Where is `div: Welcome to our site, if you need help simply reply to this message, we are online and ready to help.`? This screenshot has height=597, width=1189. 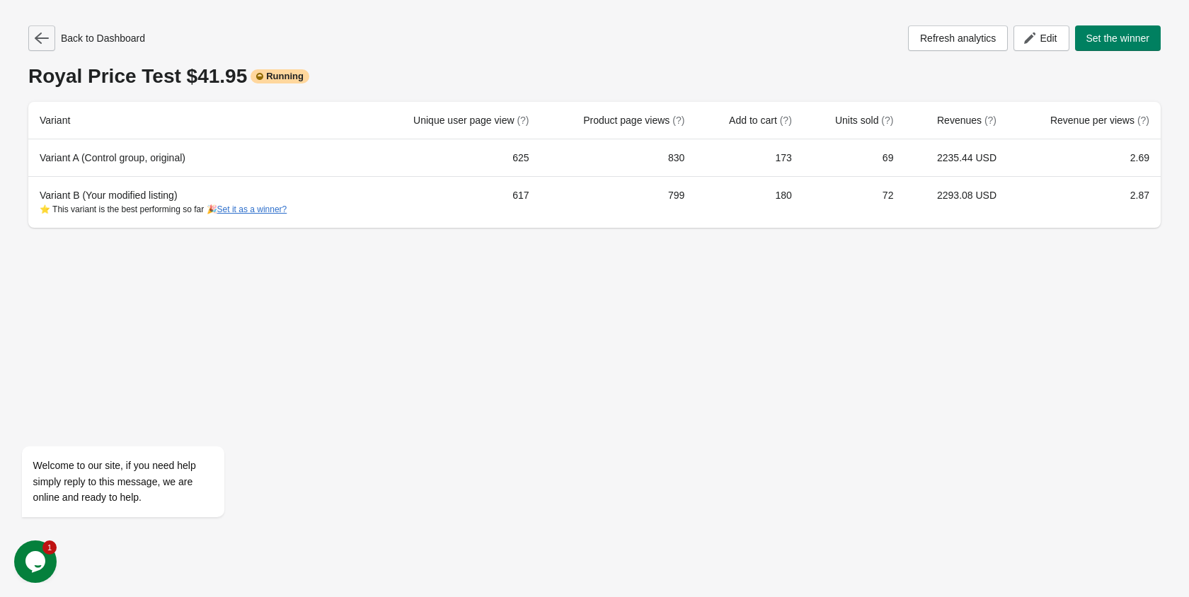
div: Welcome to our site, if you need help simply reply to this message, we are online and ready to help. is located at coordinates (127, 163).